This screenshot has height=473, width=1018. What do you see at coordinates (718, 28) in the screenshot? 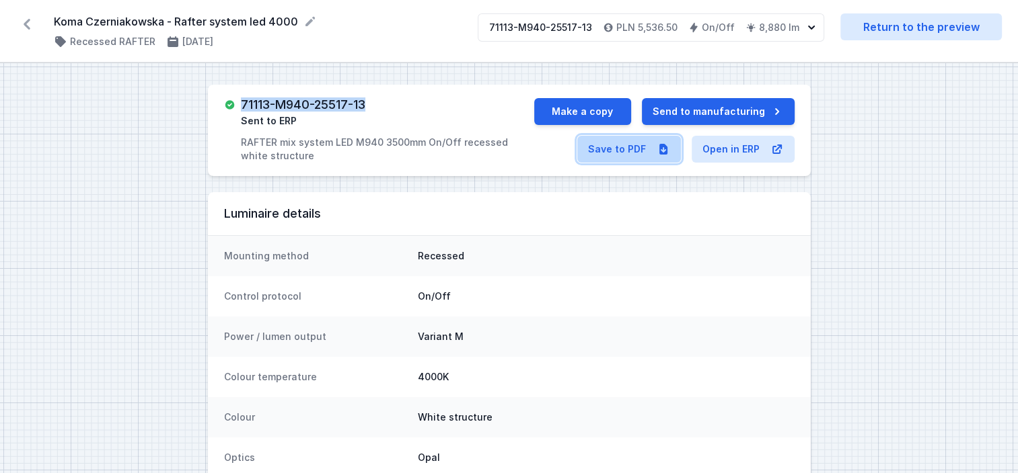
I see `h4: On/Off` at bounding box center [718, 28].